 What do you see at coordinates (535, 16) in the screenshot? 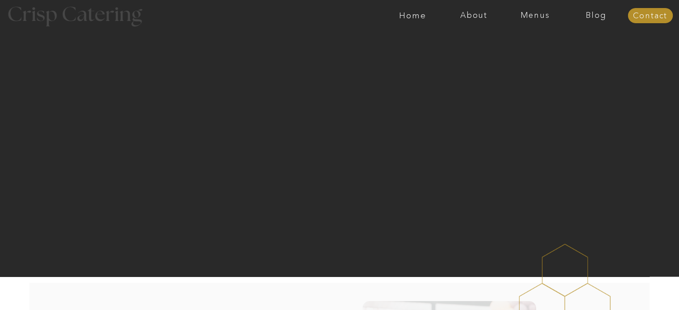
I see `nav: Menus` at bounding box center [535, 16].